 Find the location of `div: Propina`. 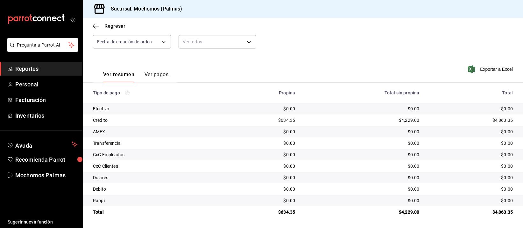

div: Propina is located at coordinates (263, 93).